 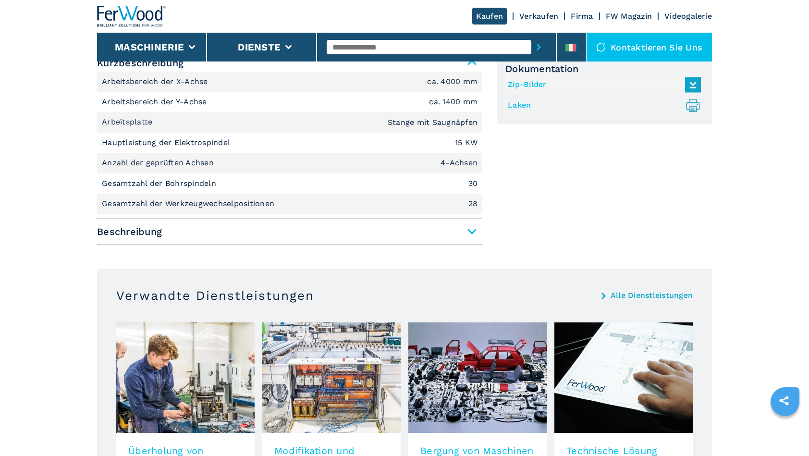 I want to click on em: 28, so click(x=473, y=204).